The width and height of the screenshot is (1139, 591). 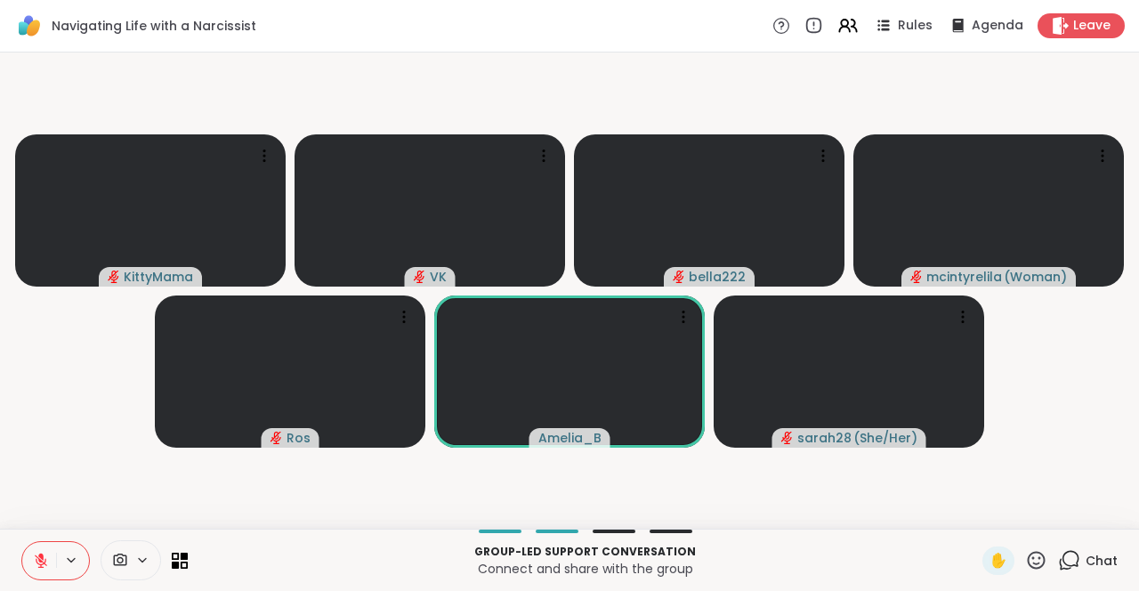 I want to click on p: Group-led support conversation, so click(x=585, y=552).